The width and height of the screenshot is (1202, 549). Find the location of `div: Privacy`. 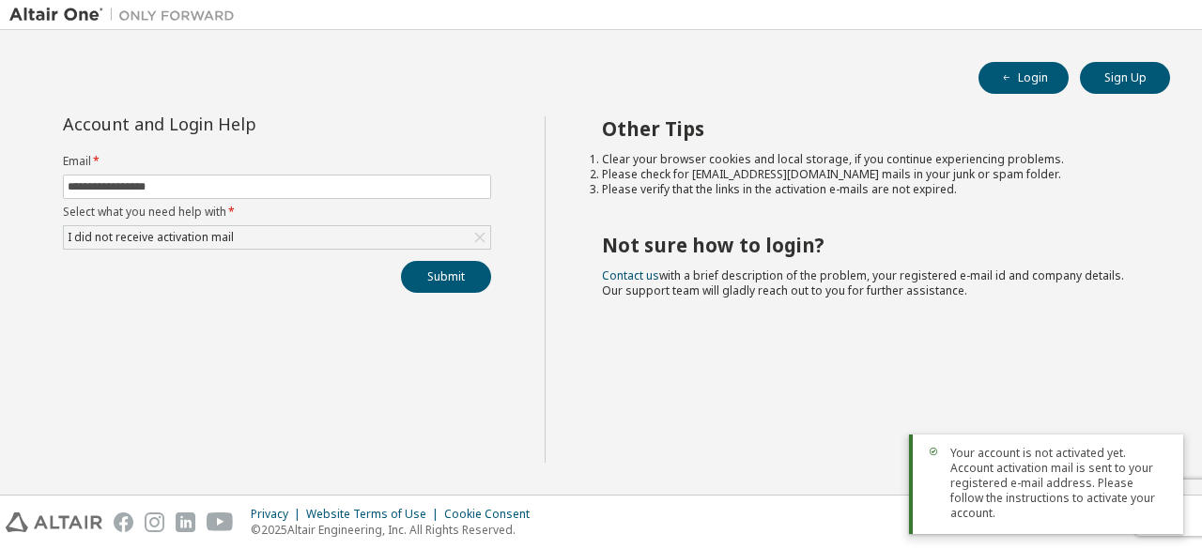

div: Privacy is located at coordinates (278, 515).